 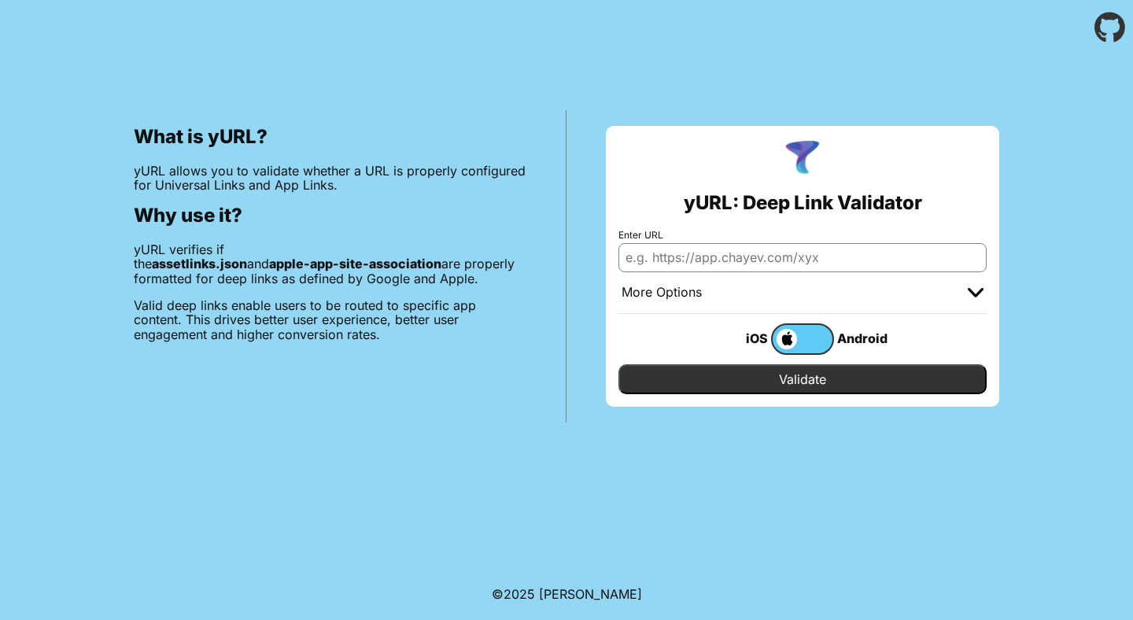 I want to click on img: chevron, so click(x=976, y=293).